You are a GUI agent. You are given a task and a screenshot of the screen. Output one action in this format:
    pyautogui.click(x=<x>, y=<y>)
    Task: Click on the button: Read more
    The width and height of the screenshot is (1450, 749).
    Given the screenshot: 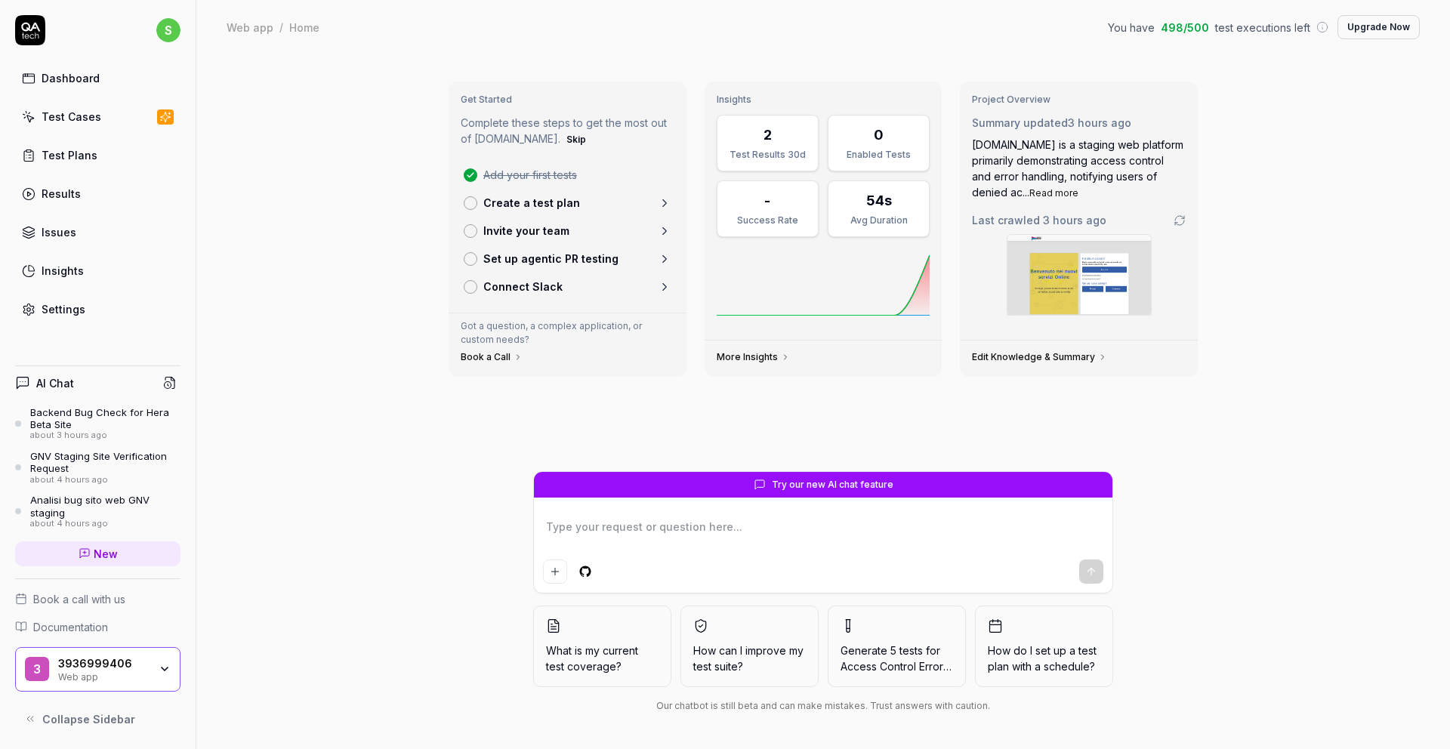 What is the action you would take?
    pyautogui.click(x=1053, y=193)
    